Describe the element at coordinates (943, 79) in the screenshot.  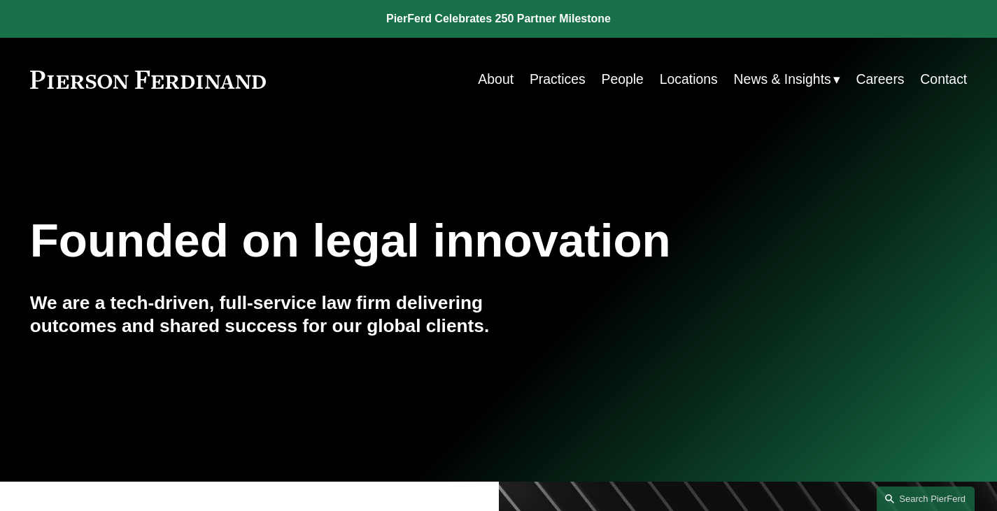
I see `a: Contact` at that location.